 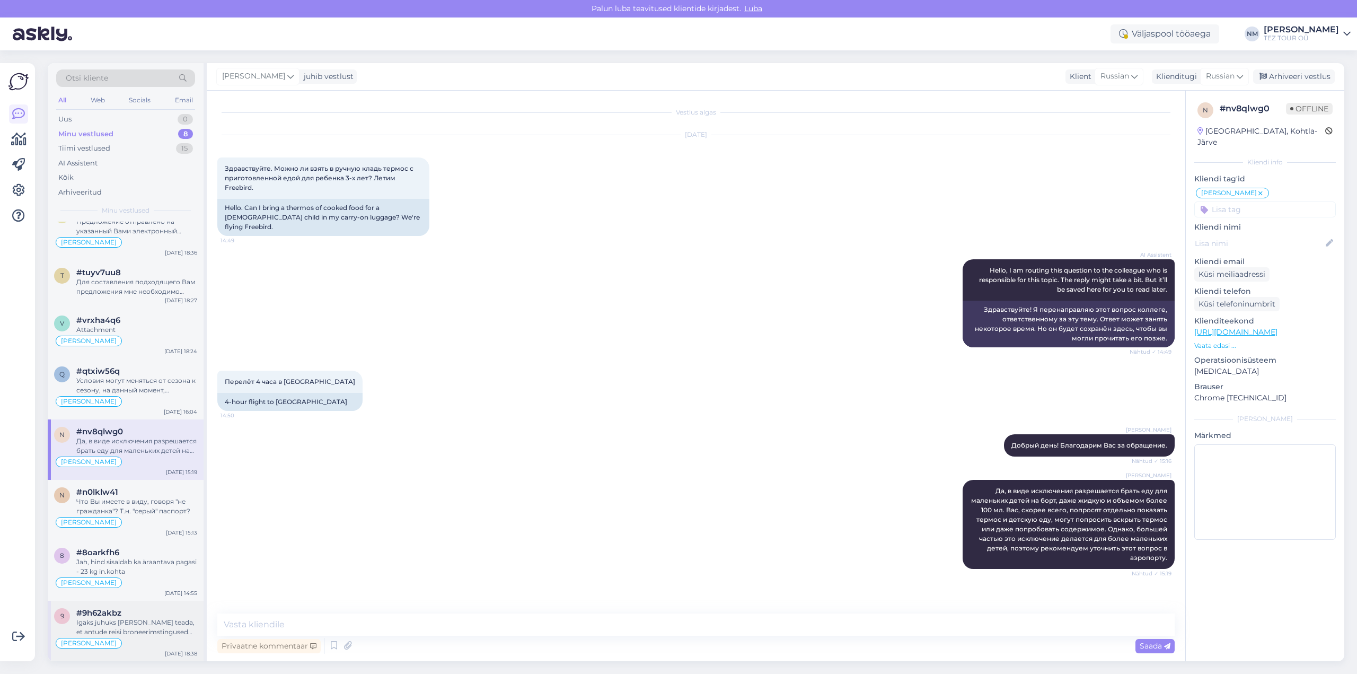 What do you see at coordinates (327, 76) in the screenshot?
I see `div: juhib vestlust` at bounding box center [327, 76].